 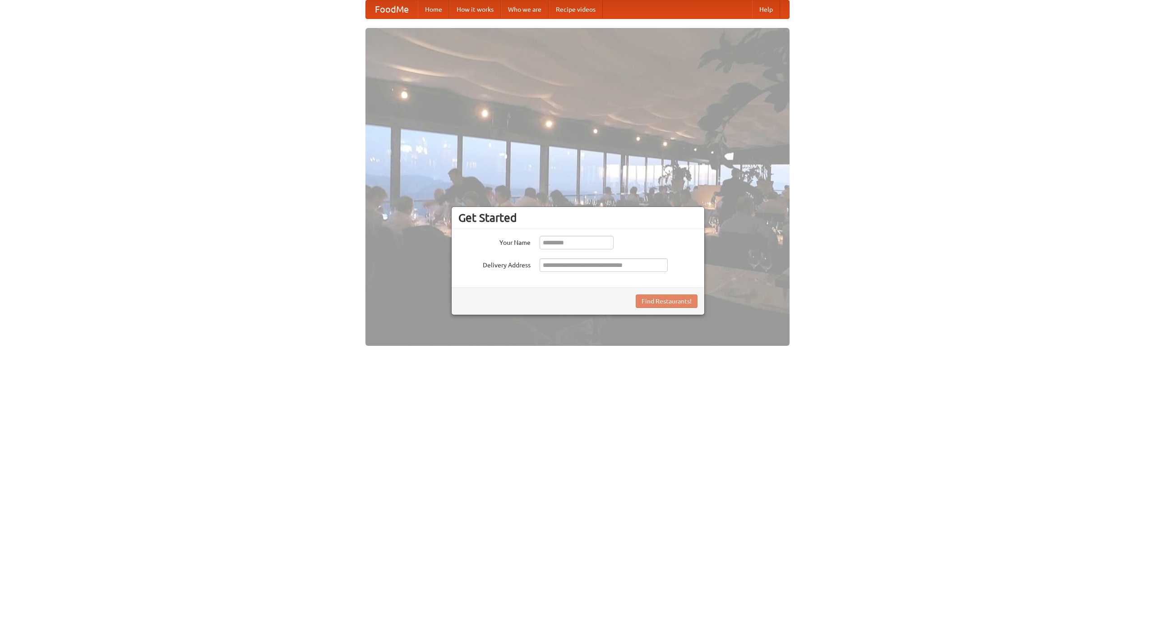 What do you see at coordinates (525, 9) in the screenshot?
I see `a: Who we are` at bounding box center [525, 9].